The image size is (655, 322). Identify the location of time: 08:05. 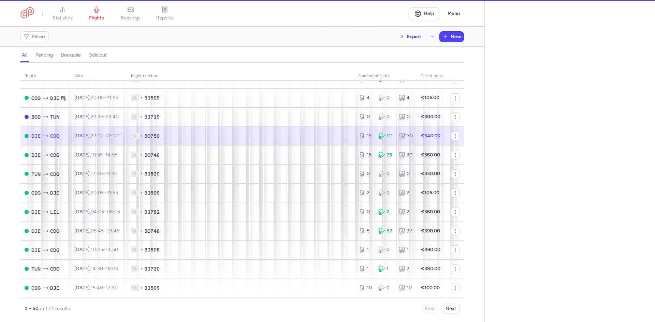
(113, 212).